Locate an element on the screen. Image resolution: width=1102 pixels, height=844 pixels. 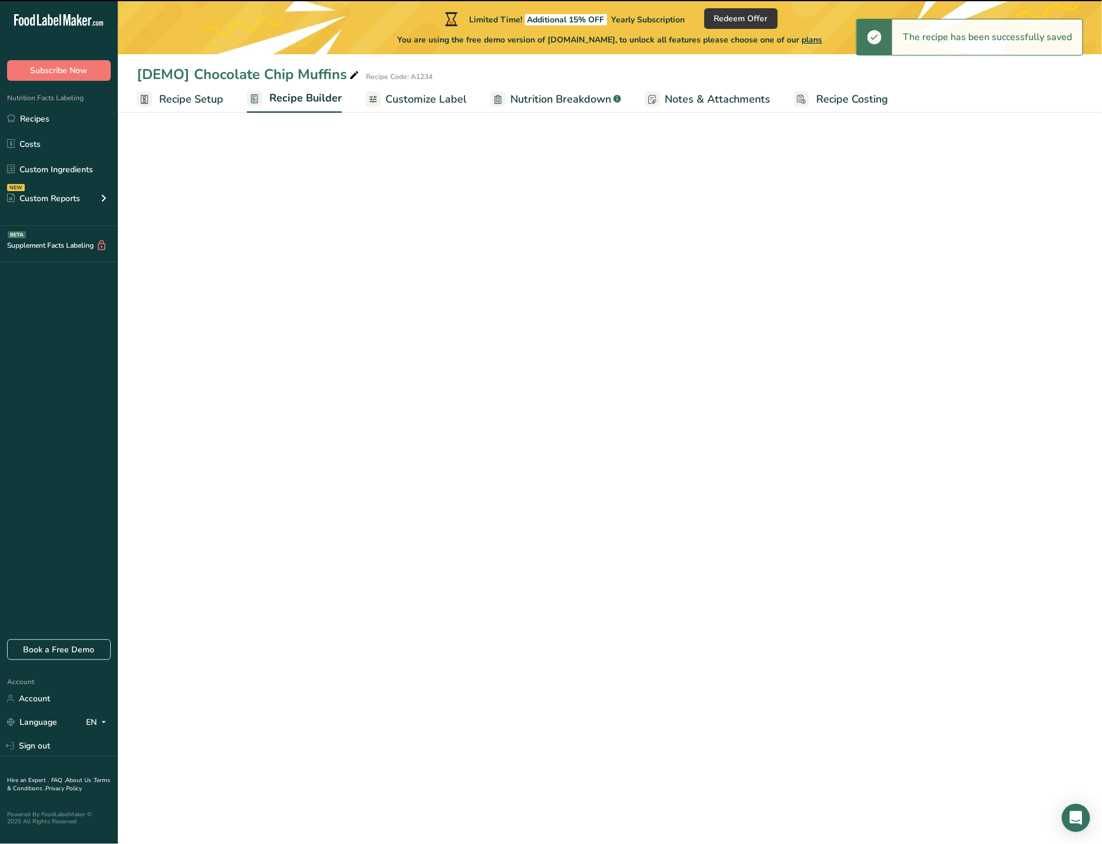
div: Powered By FoodLabelMaker © 2025 All Rights Reserved is located at coordinates (59, 818).